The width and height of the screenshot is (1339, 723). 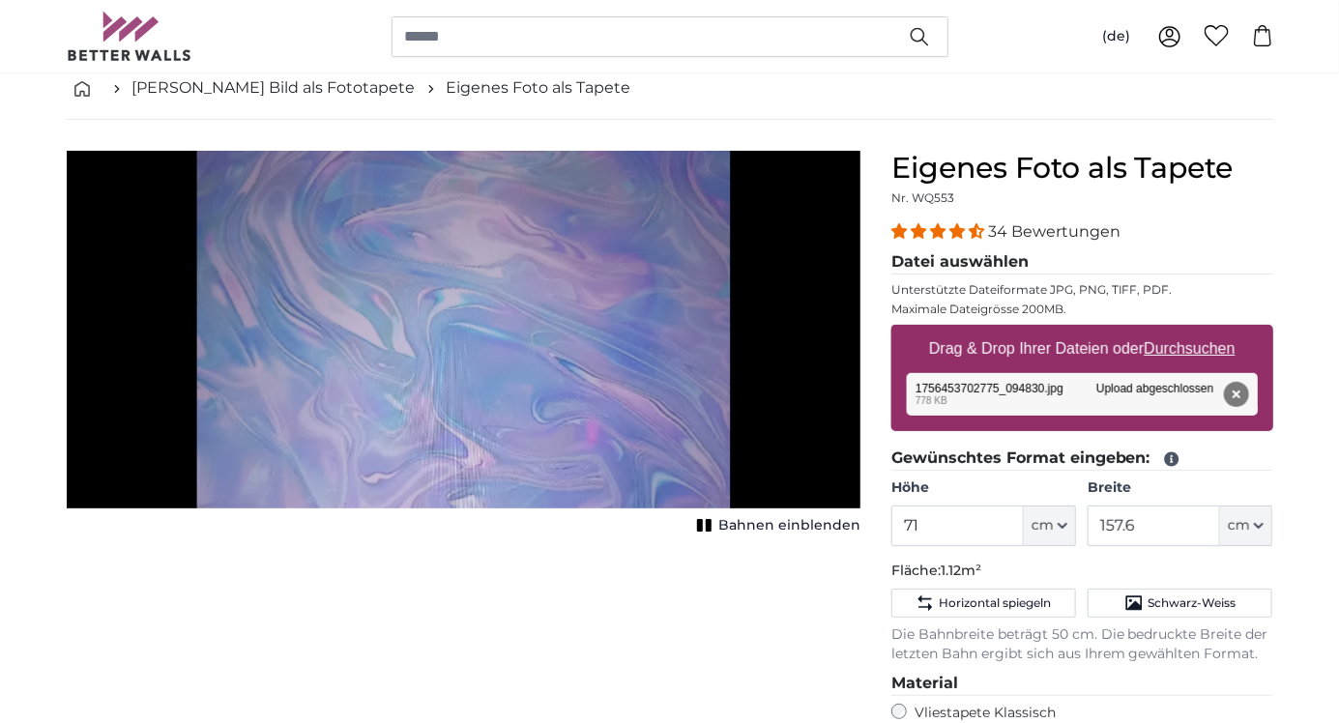 I want to click on legend: Gewünschtes Format eingeben:, so click(x=1082, y=458).